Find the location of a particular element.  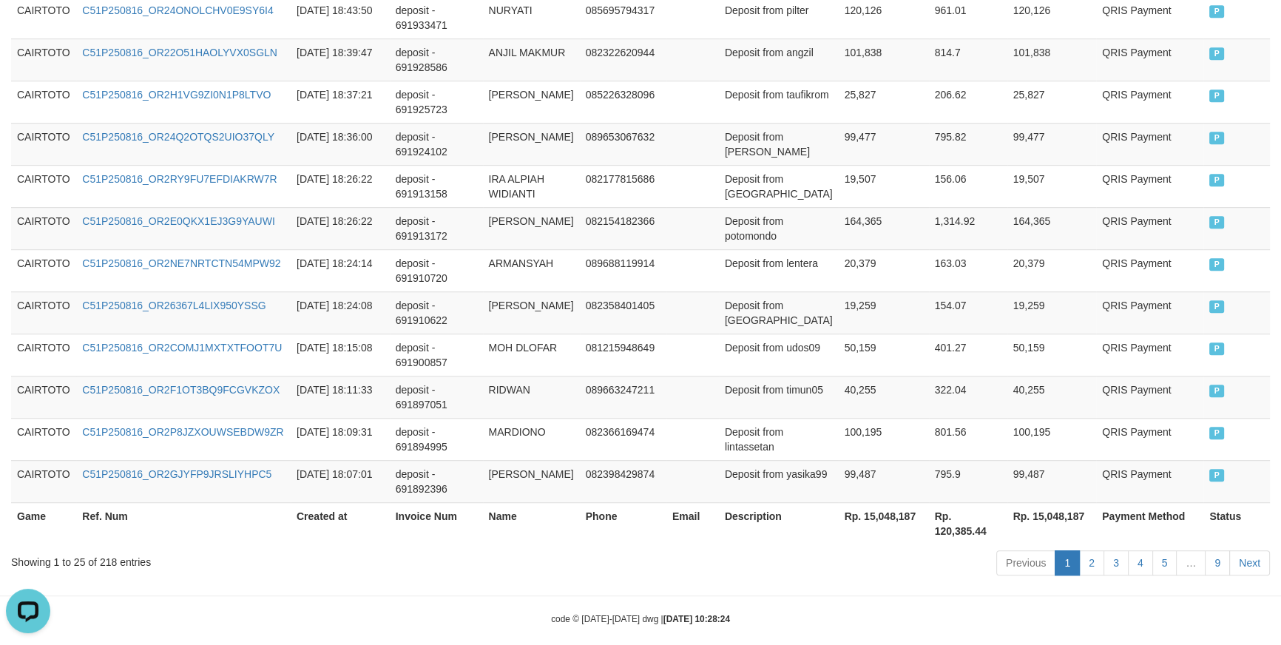

td: Deposit from yasika99 is located at coordinates (779, 481).